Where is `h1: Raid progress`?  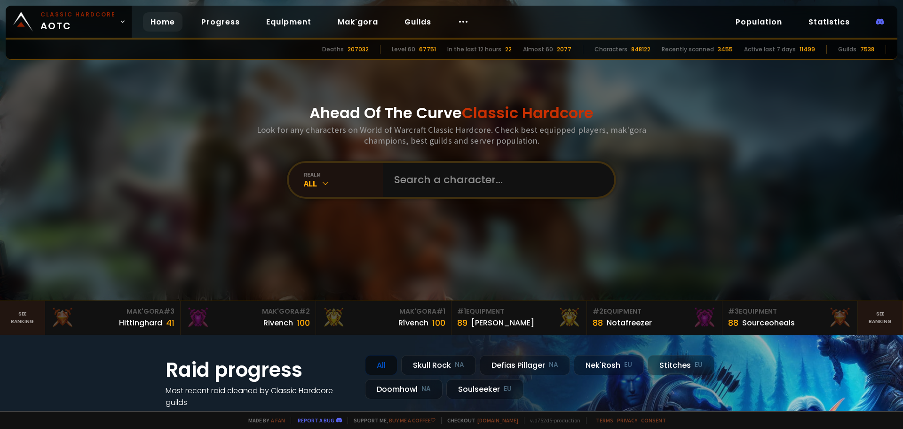
h1: Raid progress is located at coordinates (260, 369).